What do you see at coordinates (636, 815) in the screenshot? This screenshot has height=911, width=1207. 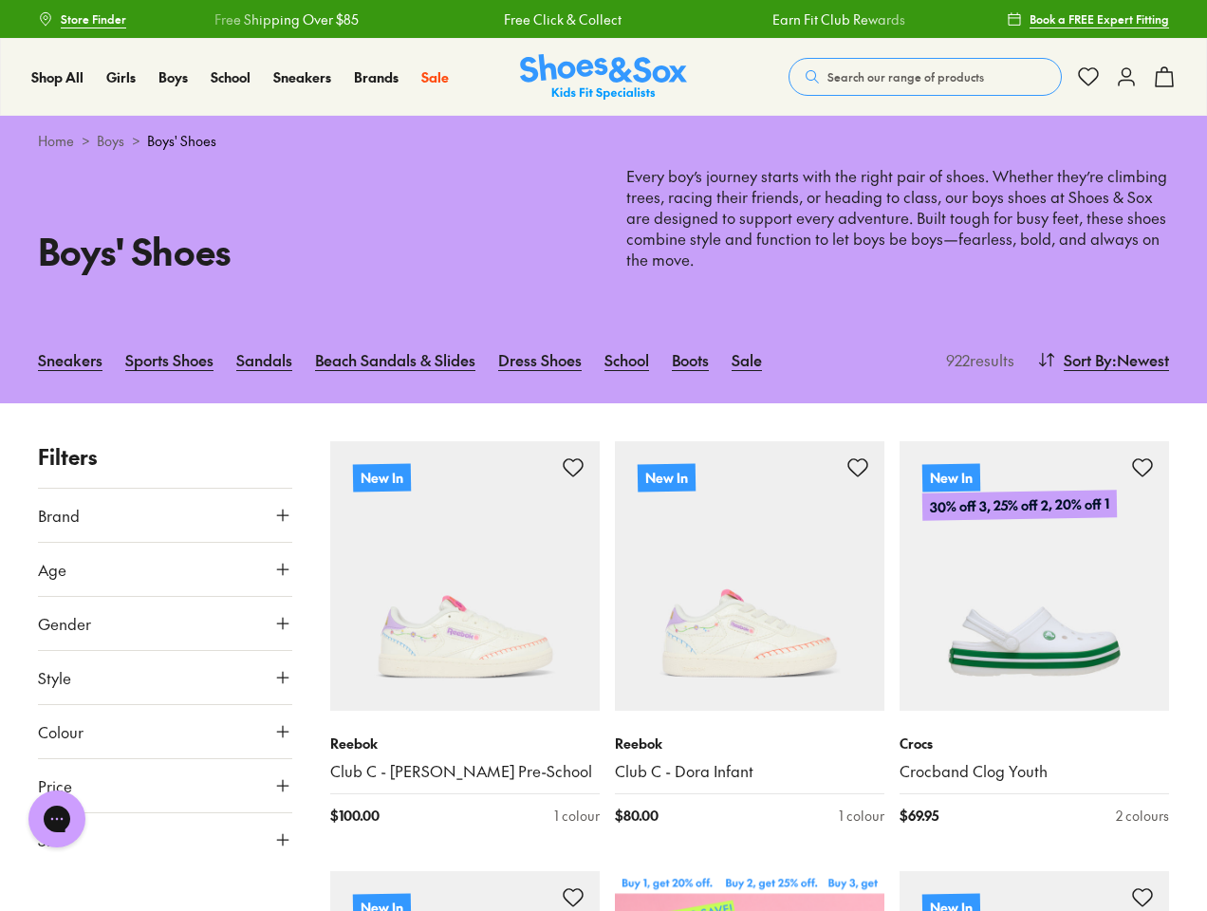 I see `span: $ 80.00` at bounding box center [636, 815].